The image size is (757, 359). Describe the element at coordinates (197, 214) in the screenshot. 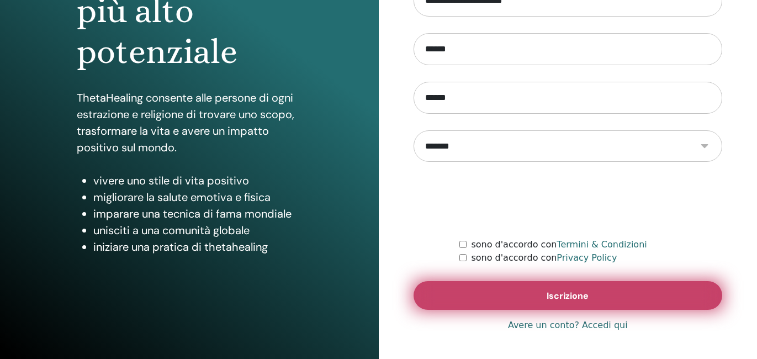

I see `li: imparare una tecnica di fama mondiale` at that location.